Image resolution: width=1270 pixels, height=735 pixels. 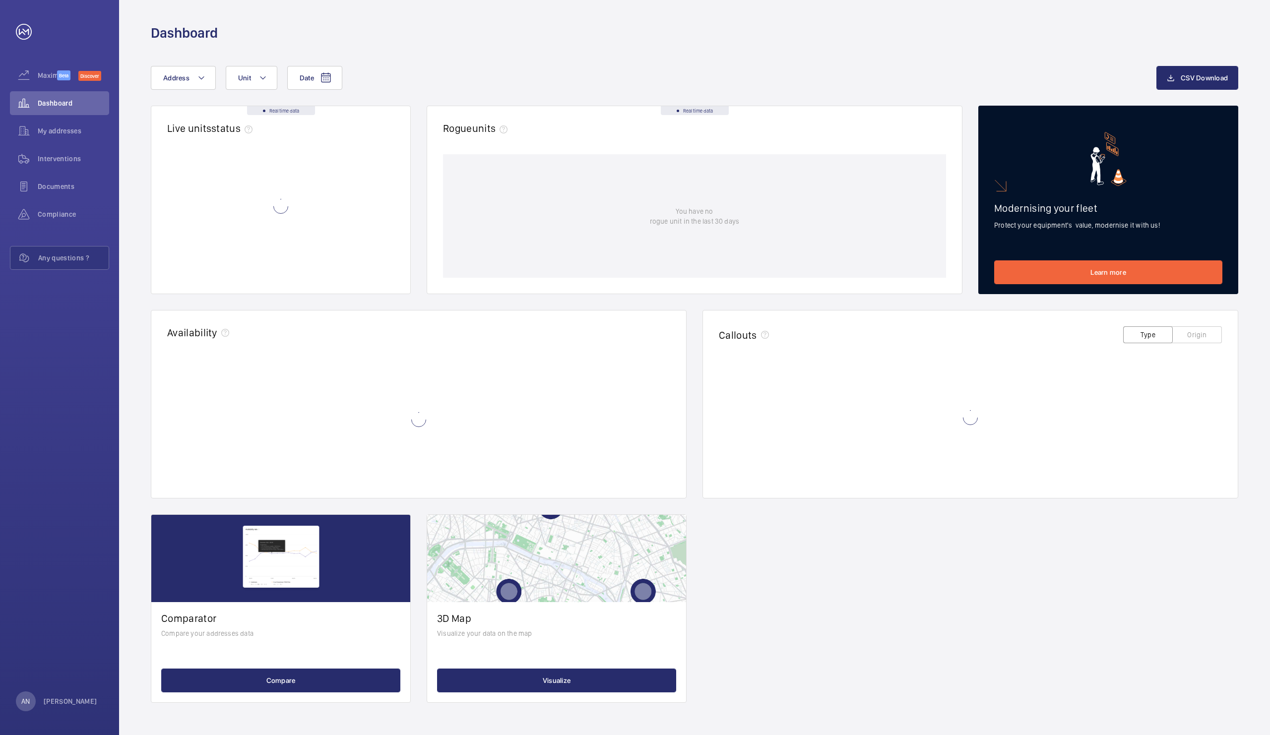 What do you see at coordinates (477, 128) in the screenshot?
I see `h2: Rogue` at bounding box center [477, 128].